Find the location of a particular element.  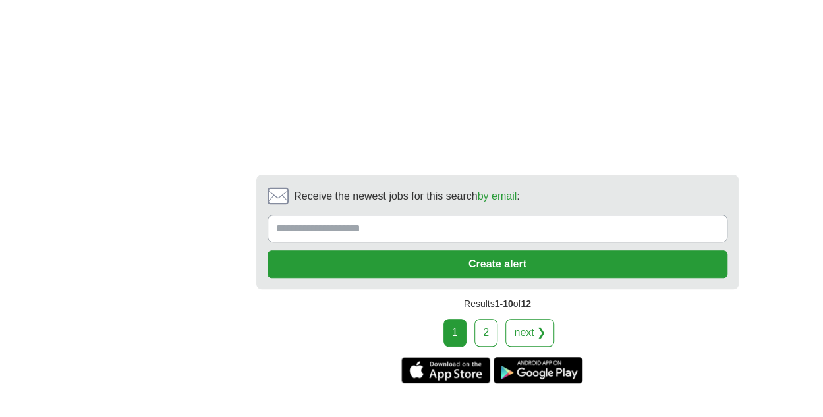

a: Get the iPhone app is located at coordinates (445, 370).